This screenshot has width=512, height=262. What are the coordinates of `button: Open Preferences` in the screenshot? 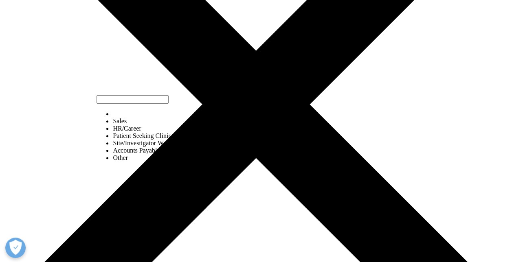 It's located at (15, 248).